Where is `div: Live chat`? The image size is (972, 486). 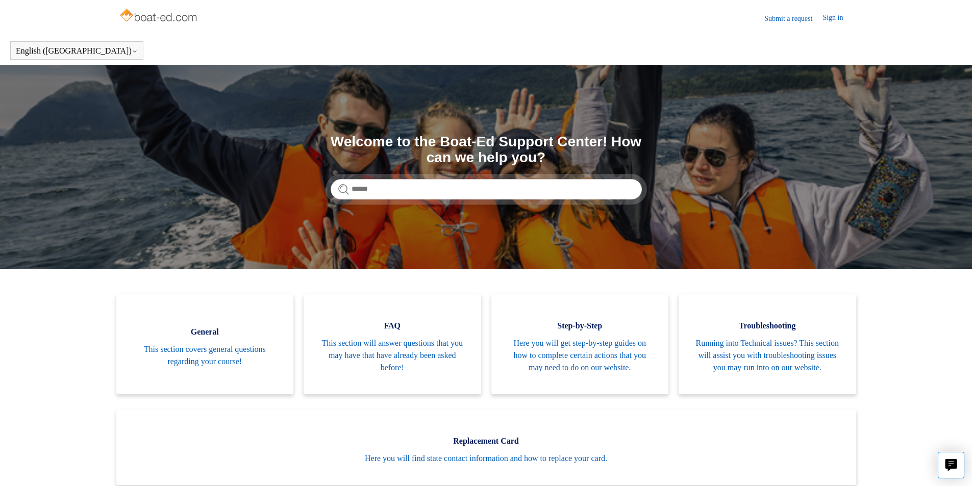
div: Live chat is located at coordinates (951, 465).